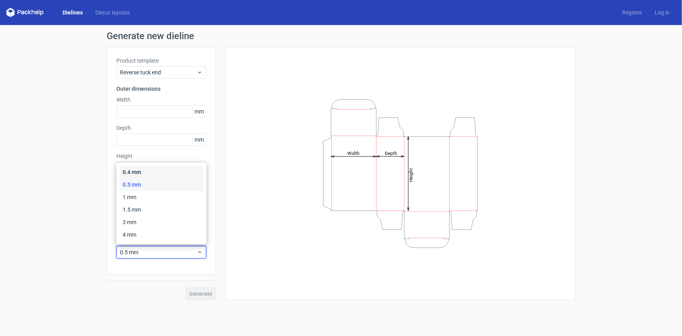 This screenshot has width=682, height=336. Describe the element at coordinates (391, 153) in the screenshot. I see `tspan: Depth` at that location.